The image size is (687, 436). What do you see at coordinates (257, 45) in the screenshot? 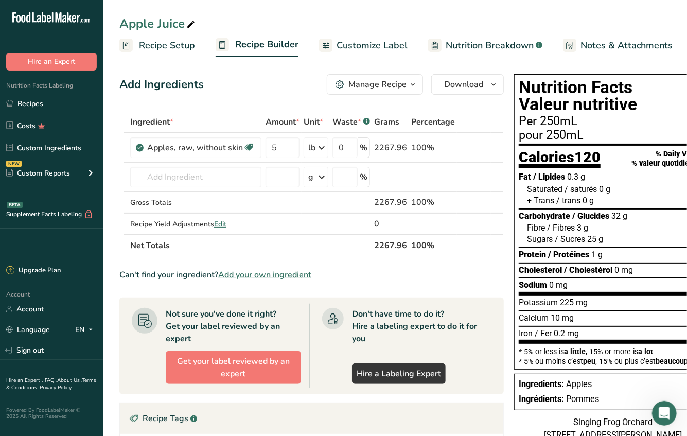
I see `a: Recipe Builder` at bounding box center [257, 45].